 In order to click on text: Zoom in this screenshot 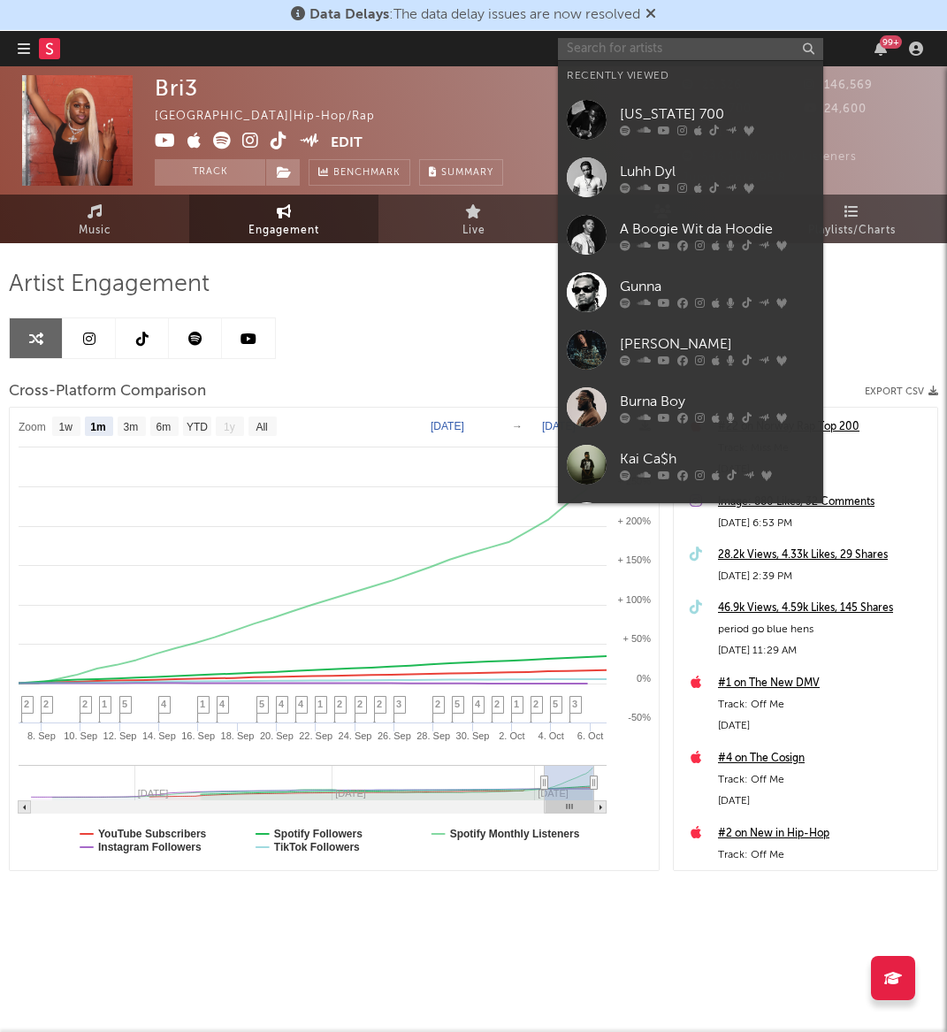, I will do `click(32, 427)`.